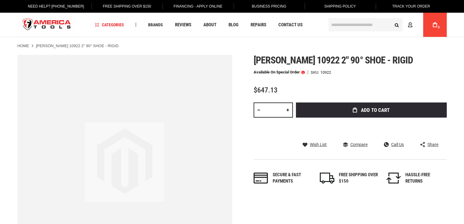 The image size is (464, 224). Describe the element at coordinates (279, 72) in the screenshot. I see `p: Available on Special Order` at that location.